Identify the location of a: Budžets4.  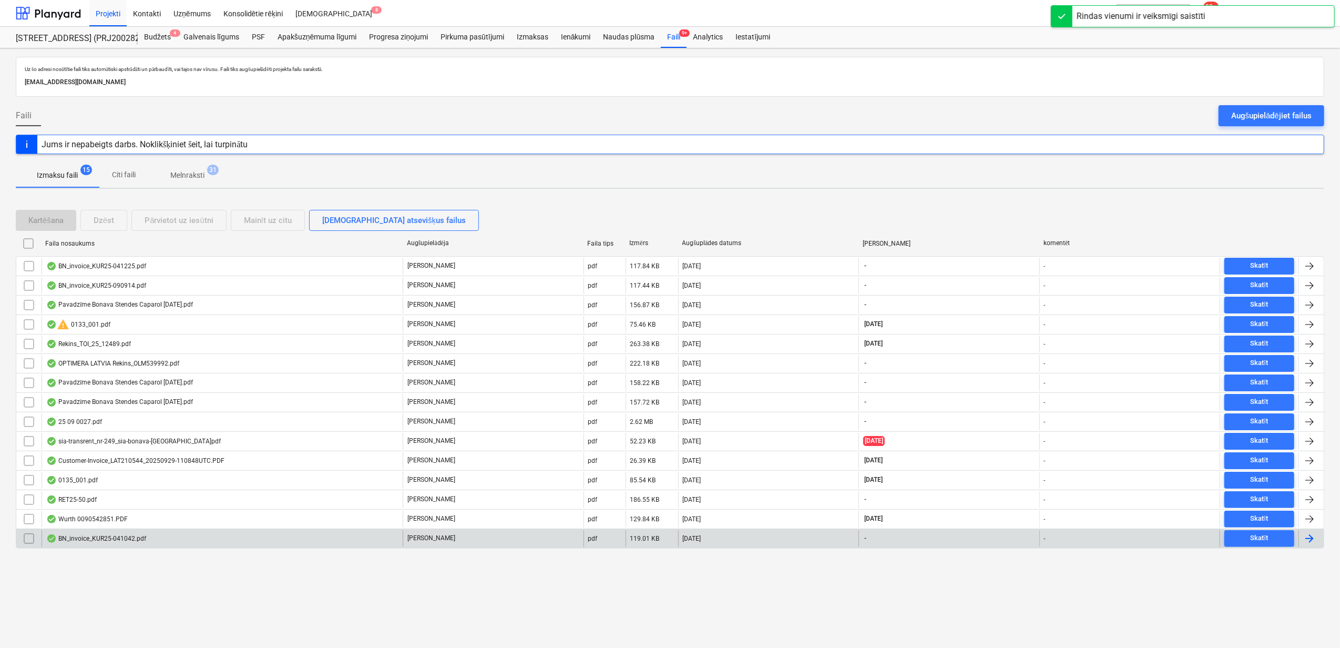
(157, 37).